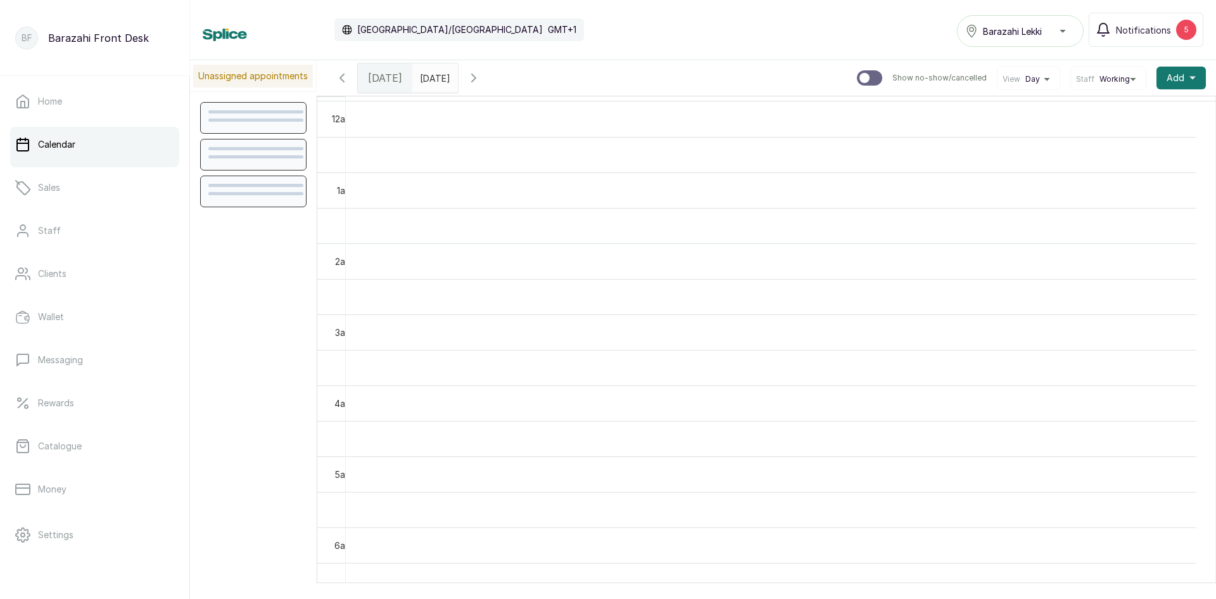 The image size is (1216, 599). I want to click on p: Home, so click(50, 101).